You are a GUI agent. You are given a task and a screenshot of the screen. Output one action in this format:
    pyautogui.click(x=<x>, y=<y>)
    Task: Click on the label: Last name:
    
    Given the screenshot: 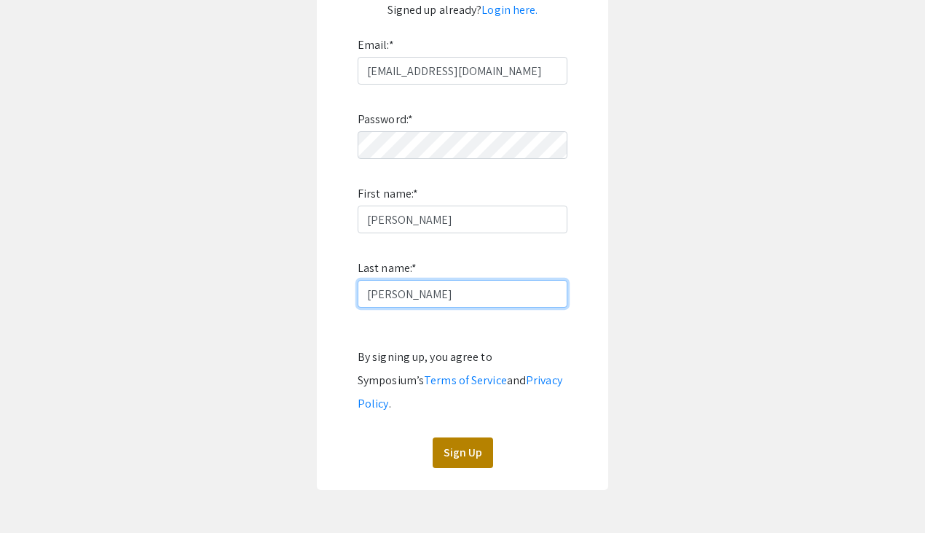 What is the action you would take?
    pyautogui.click(x=387, y=268)
    